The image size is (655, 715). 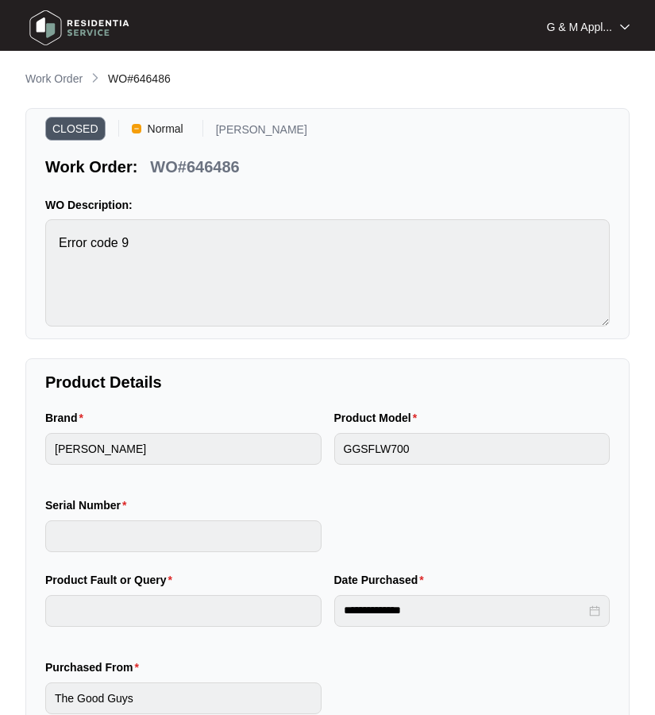 I want to click on img: chevron-right, so click(x=95, y=78).